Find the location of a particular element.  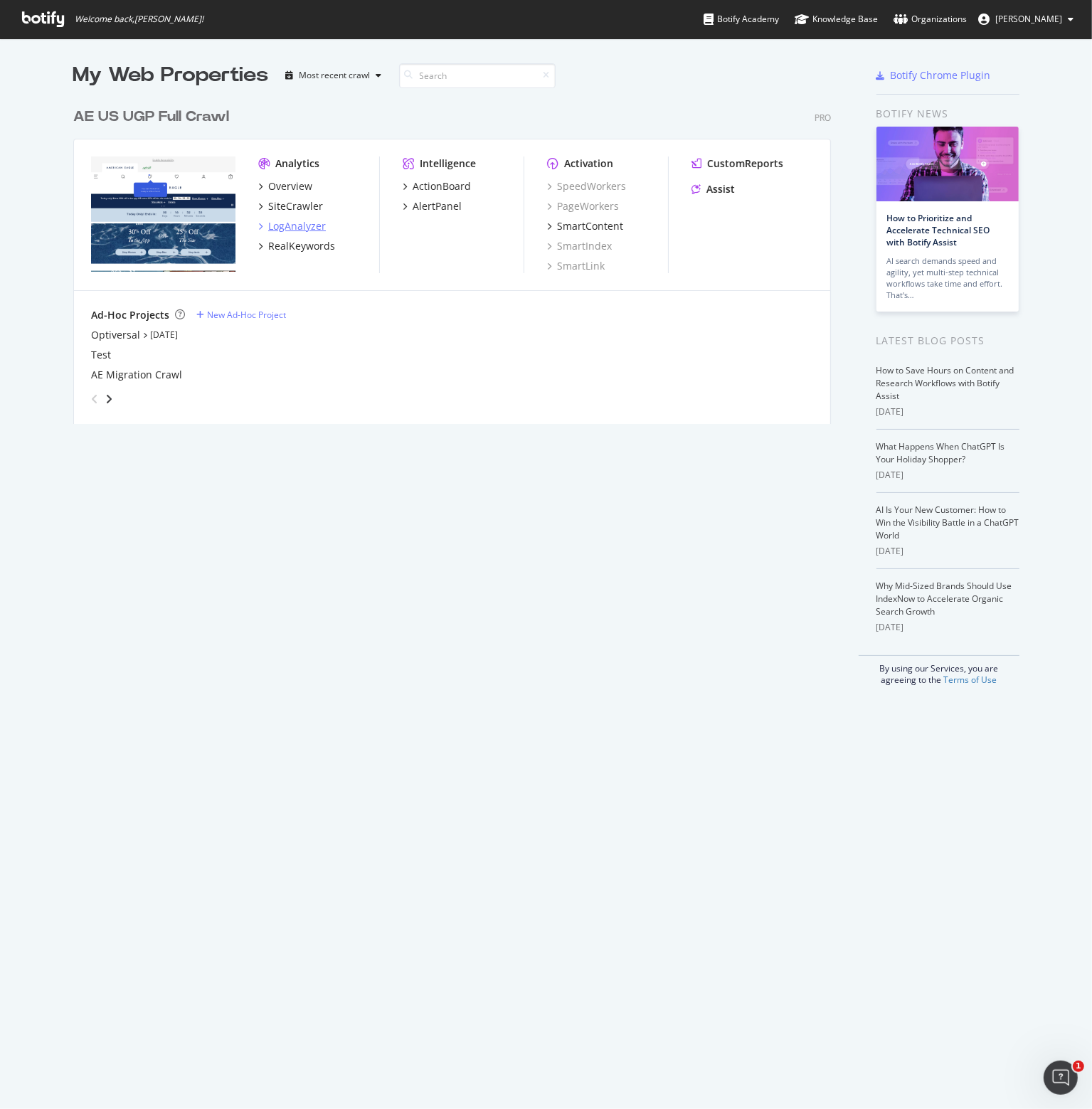

div: Botify Academy is located at coordinates (742, 20).